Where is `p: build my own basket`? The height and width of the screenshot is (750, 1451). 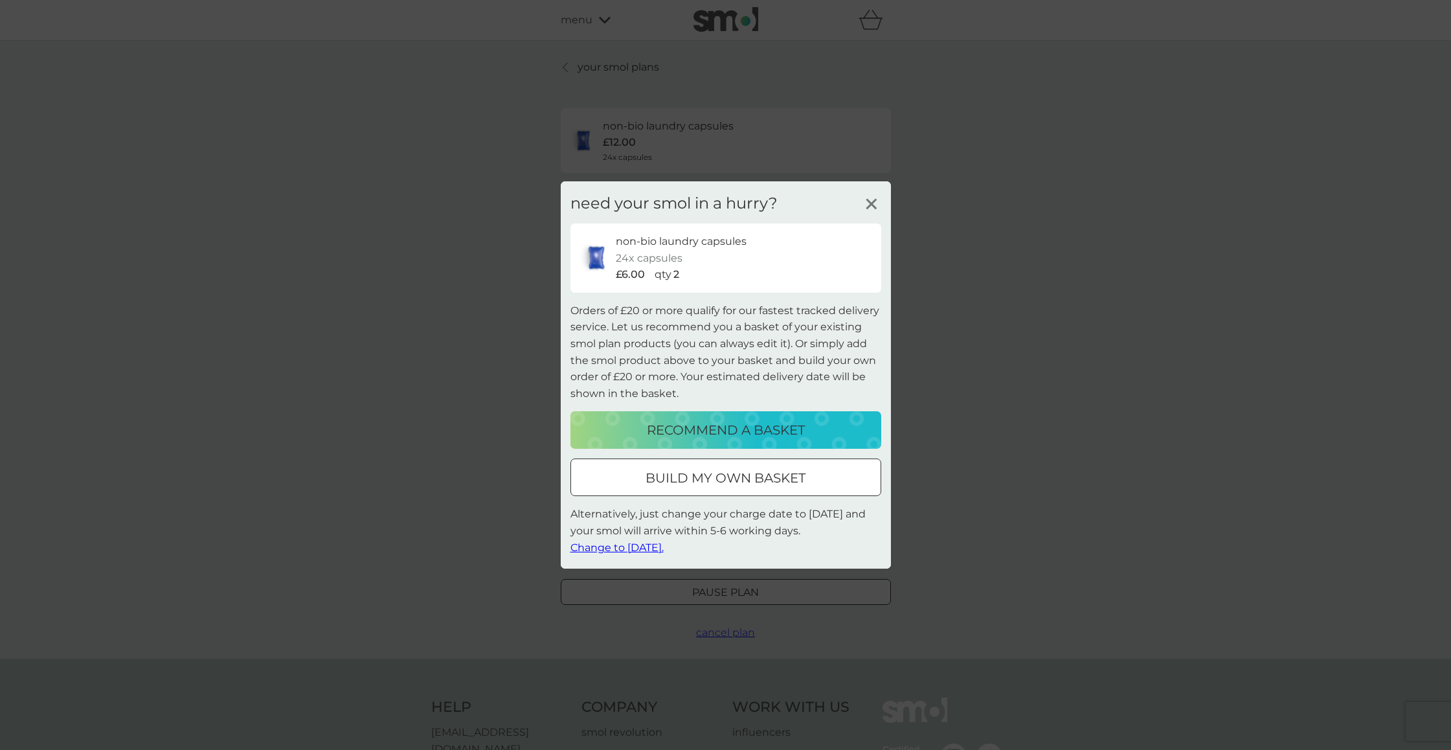 p: build my own basket is located at coordinates (725, 478).